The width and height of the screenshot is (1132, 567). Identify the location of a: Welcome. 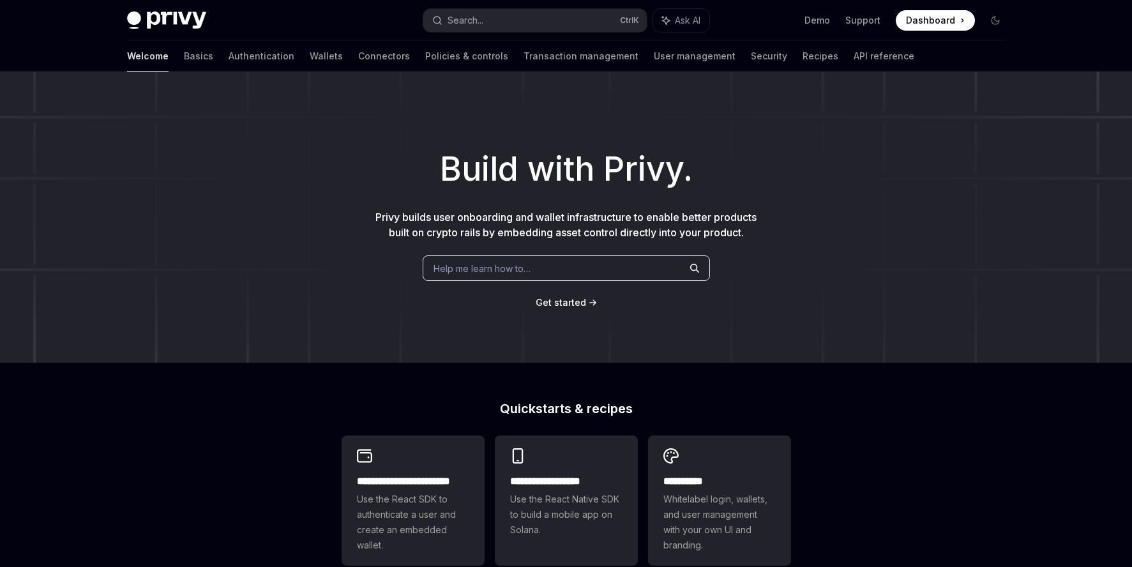
(147, 56).